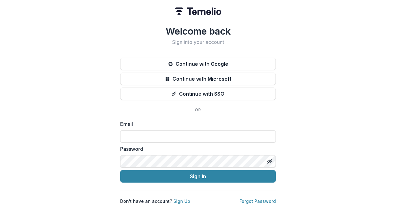 This screenshot has height=210, width=396. What do you see at coordinates (198, 64) in the screenshot?
I see `button: Continue with Google` at bounding box center [198, 64].